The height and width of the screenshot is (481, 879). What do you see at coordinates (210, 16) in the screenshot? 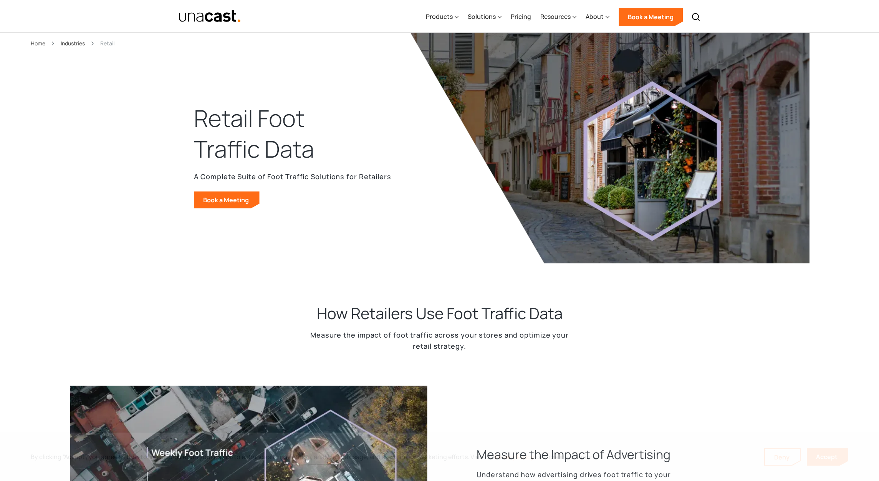
I see `img: Unacast text logo` at bounding box center [210, 16].